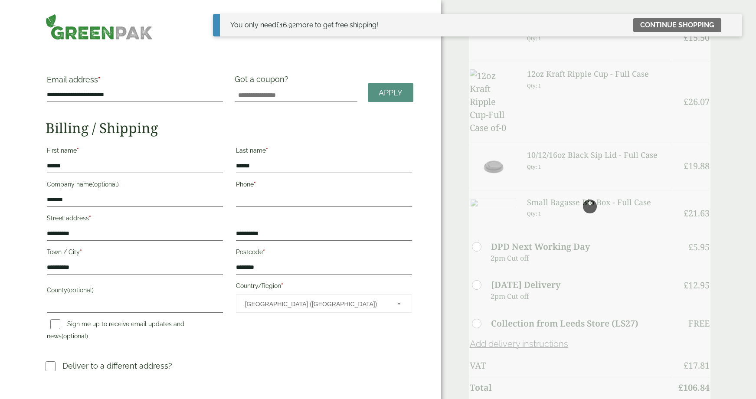 The height and width of the screenshot is (399, 756). I want to click on input: Sign me up to receive email updates and news(optional), so click(55, 324).